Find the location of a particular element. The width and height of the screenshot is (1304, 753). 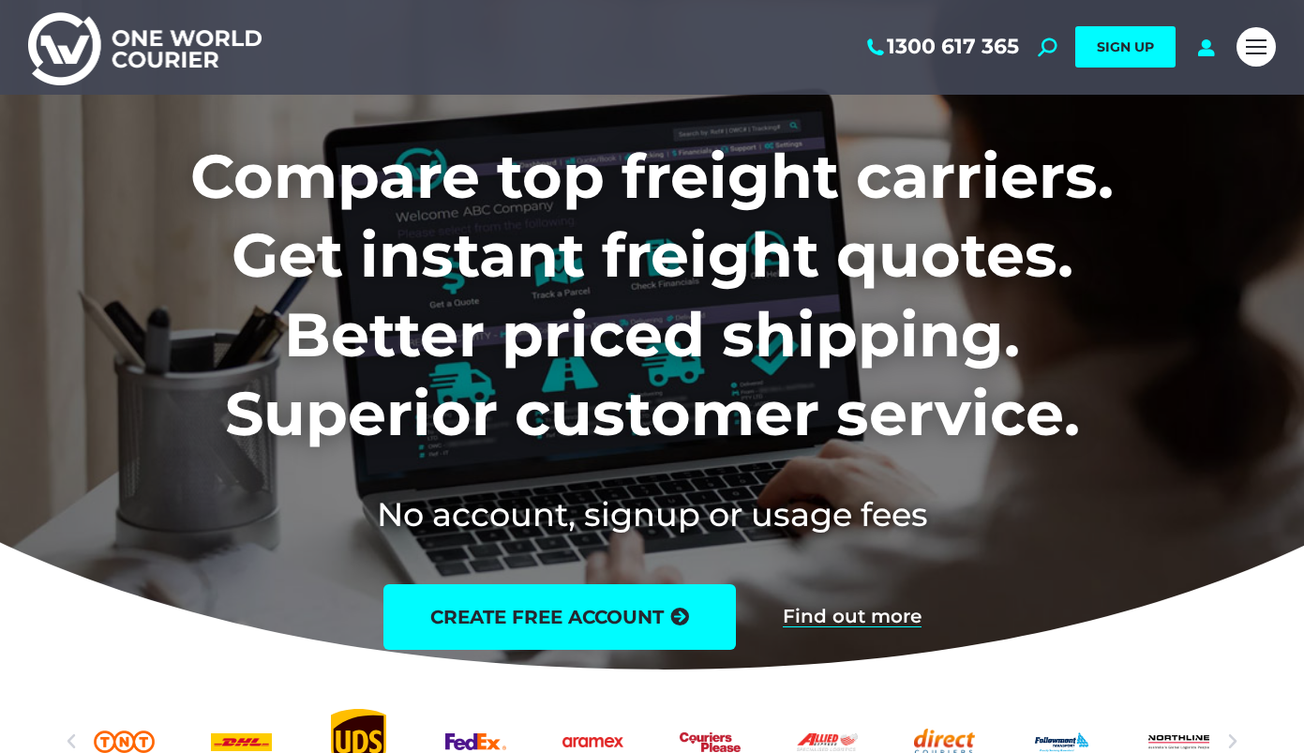

span: SIGN UP is located at coordinates (1125, 47).